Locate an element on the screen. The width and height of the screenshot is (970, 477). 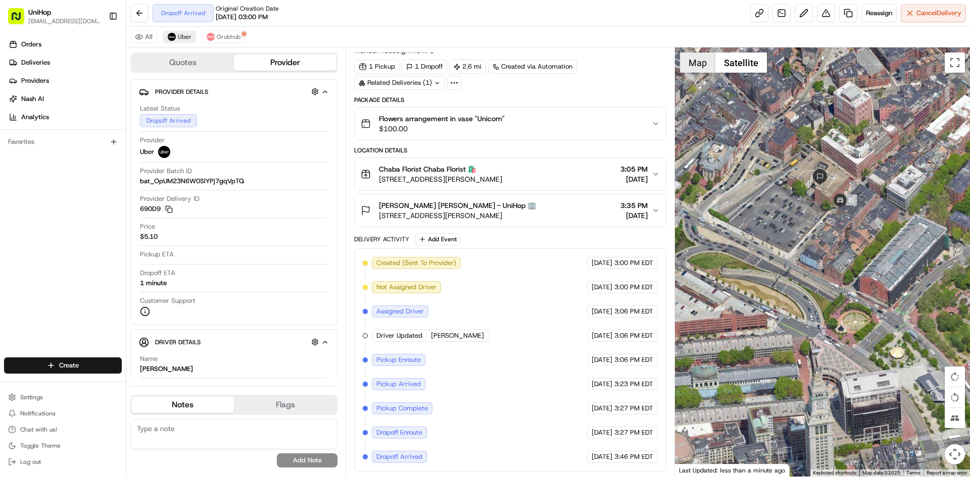
div: 1 Pickup is located at coordinates (377, 67).